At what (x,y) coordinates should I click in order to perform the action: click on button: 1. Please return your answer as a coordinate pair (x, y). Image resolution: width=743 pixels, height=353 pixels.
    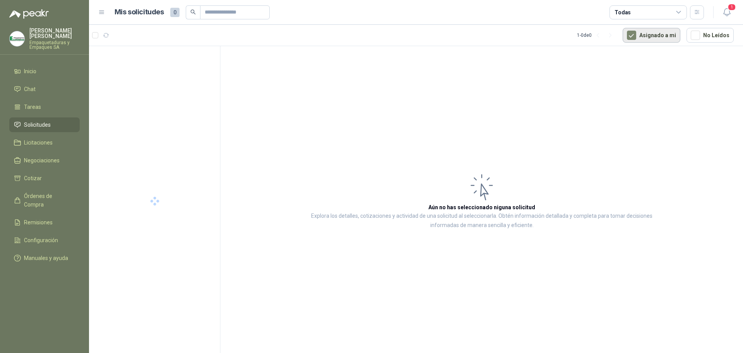
    Looking at the image, I should click on (727, 12).